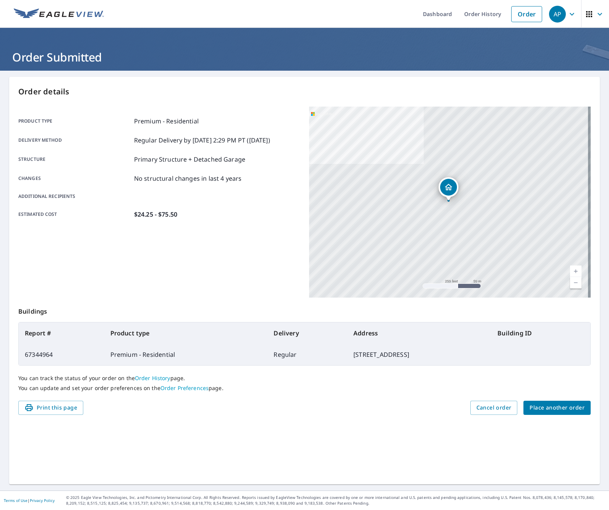 This screenshot has width=609, height=510. What do you see at coordinates (186, 355) in the screenshot?
I see `td: Premium - Residential` at bounding box center [186, 355].